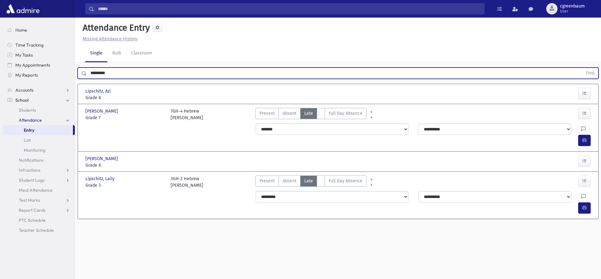 The image size is (601, 279). I want to click on a: Accounts, so click(39, 90).